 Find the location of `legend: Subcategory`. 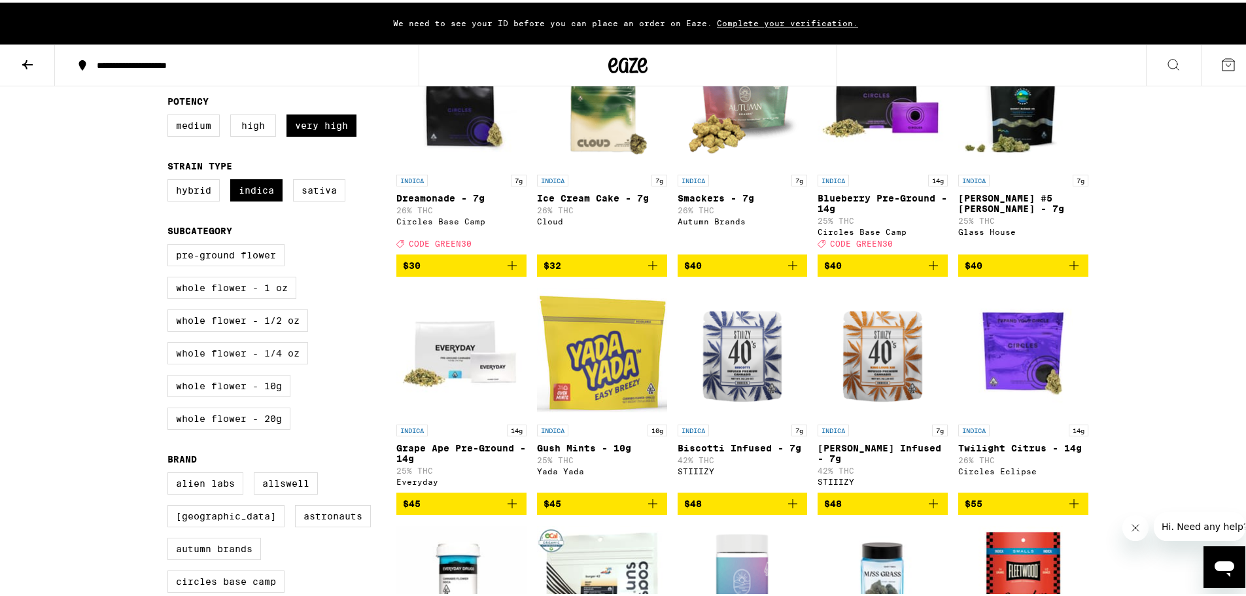

legend: Subcategory is located at coordinates (199, 228).